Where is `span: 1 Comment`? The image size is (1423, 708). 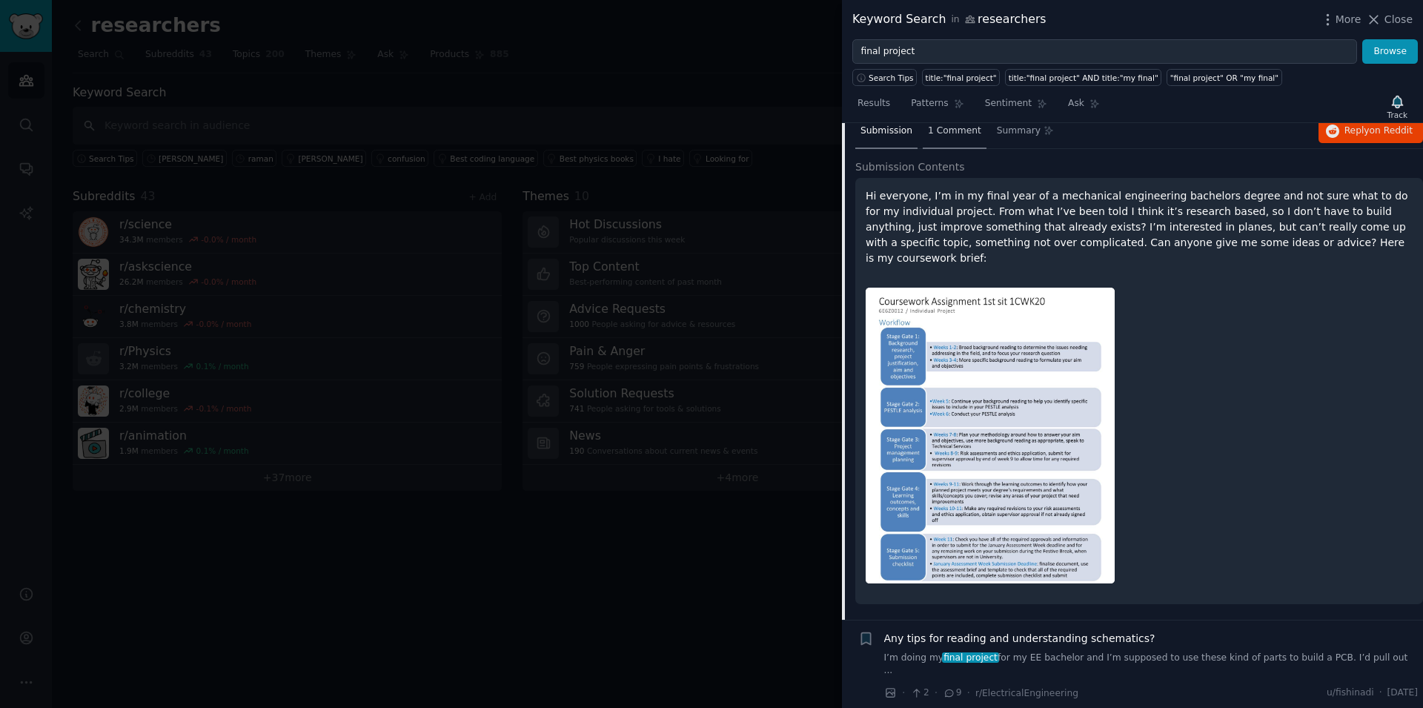
span: 1 Comment is located at coordinates (955, 131).